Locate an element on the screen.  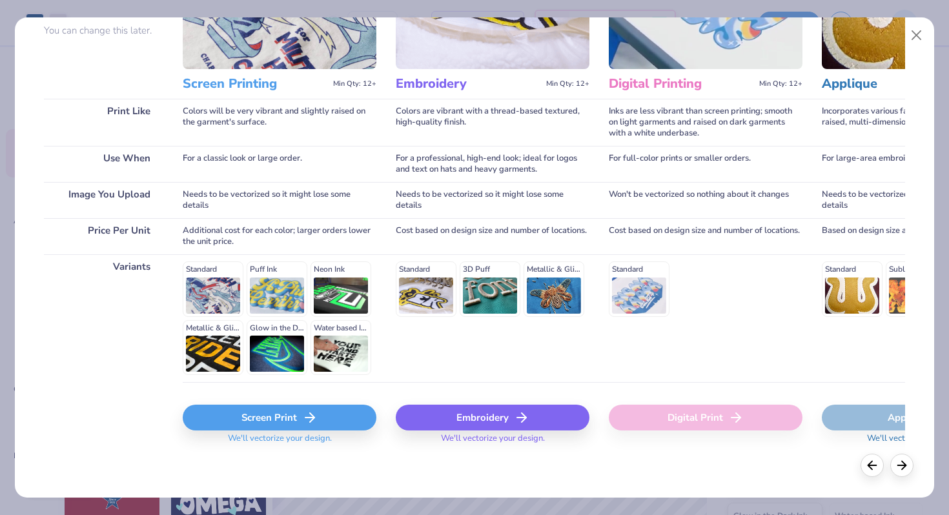
div: Print Like is located at coordinates (103, 122).